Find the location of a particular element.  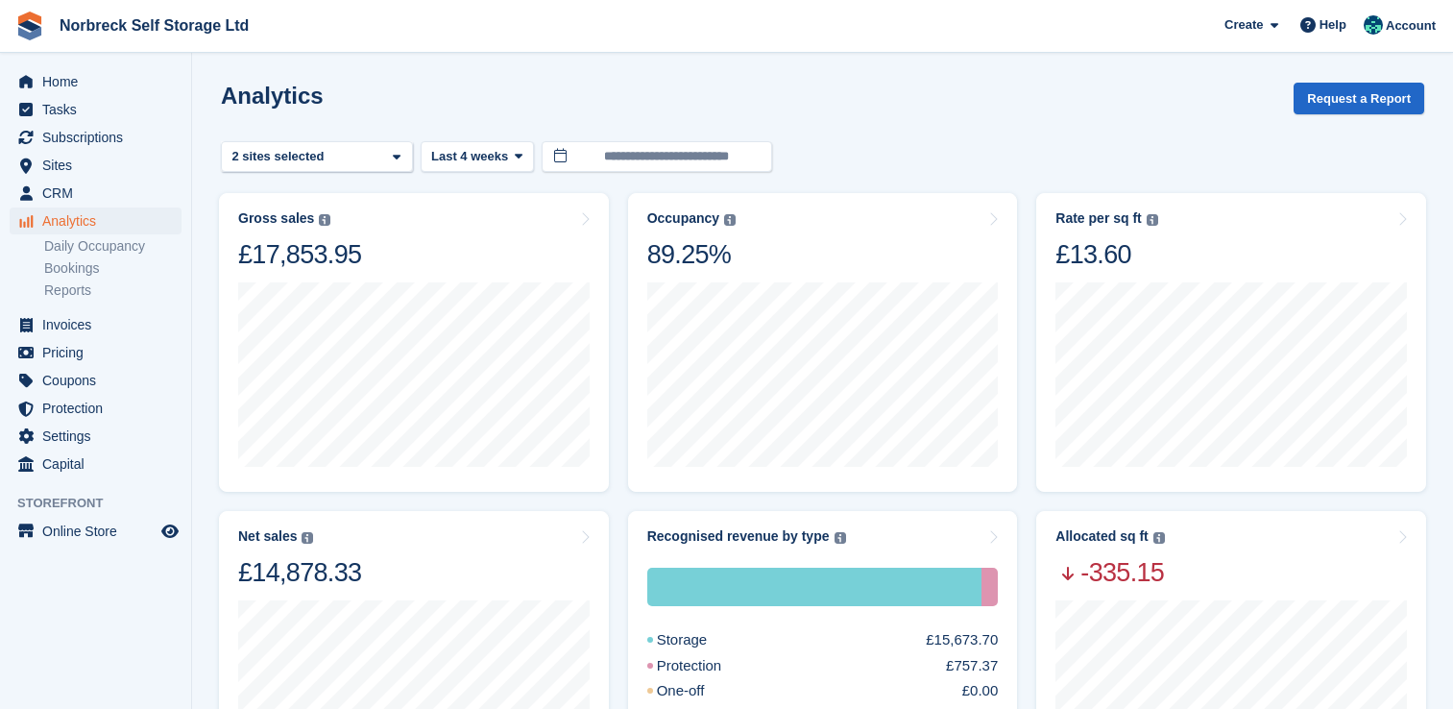

button: Last 4 weeks is located at coordinates (477, 157).